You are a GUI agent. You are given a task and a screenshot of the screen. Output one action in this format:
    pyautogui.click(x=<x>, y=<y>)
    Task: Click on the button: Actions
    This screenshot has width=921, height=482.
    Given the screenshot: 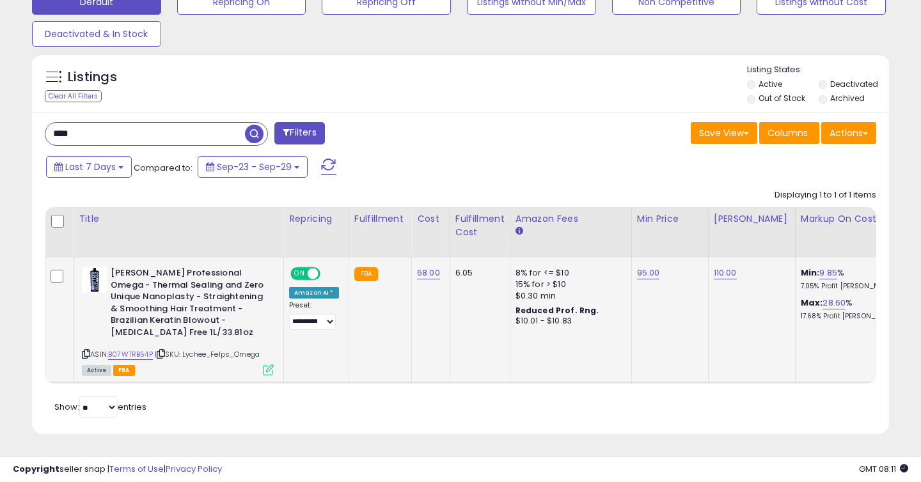 What is the action you would take?
    pyautogui.click(x=849, y=133)
    